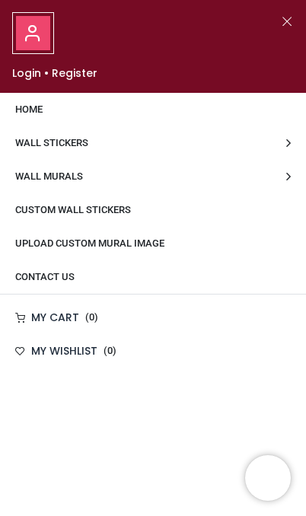 The height and width of the screenshot is (516, 306). Describe the element at coordinates (29, 109) in the screenshot. I see `span: Home` at that location.